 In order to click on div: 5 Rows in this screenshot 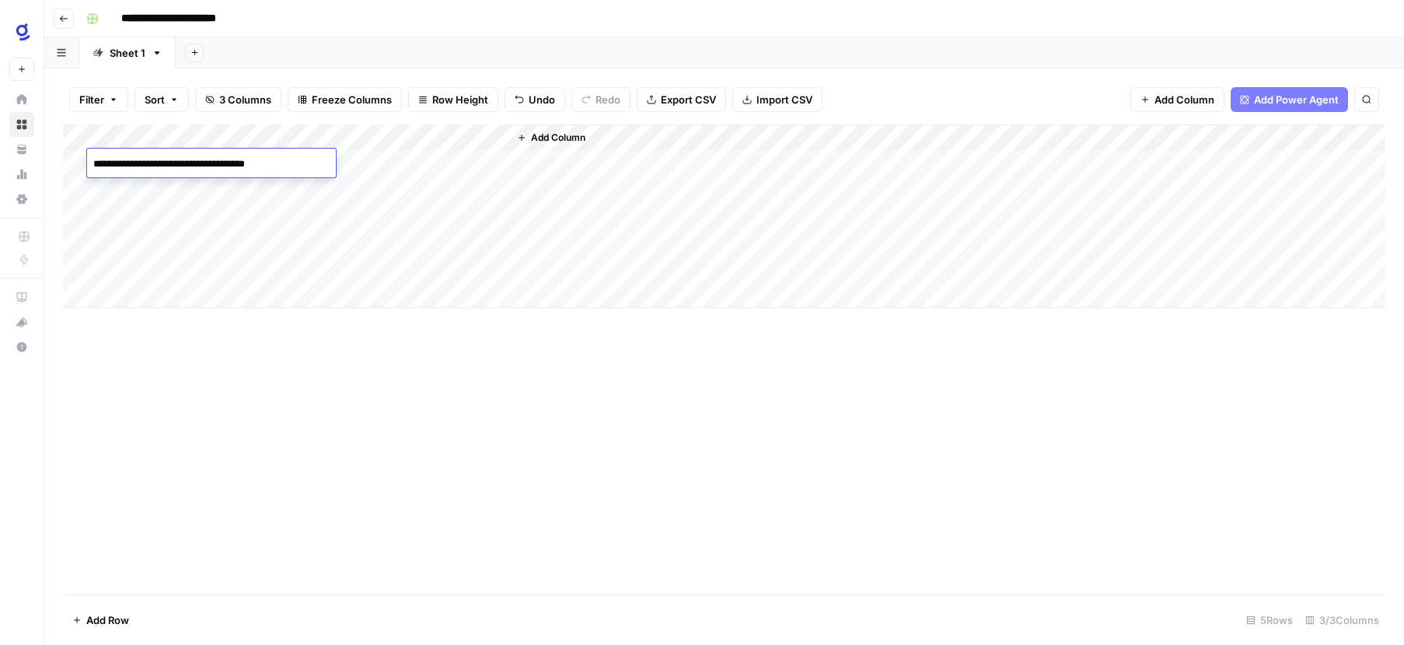, I will do `click(1270, 620)`.